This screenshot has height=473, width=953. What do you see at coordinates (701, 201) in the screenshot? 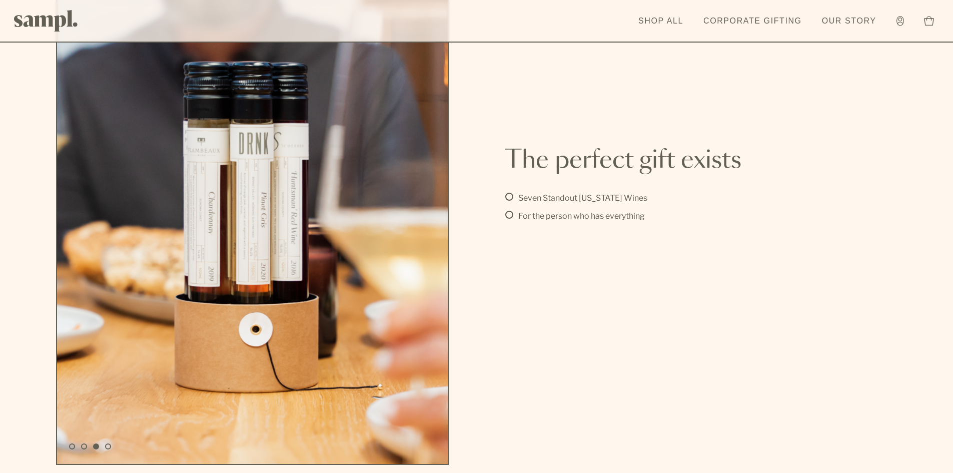
I see `div: slide 1` at bounding box center [701, 201].